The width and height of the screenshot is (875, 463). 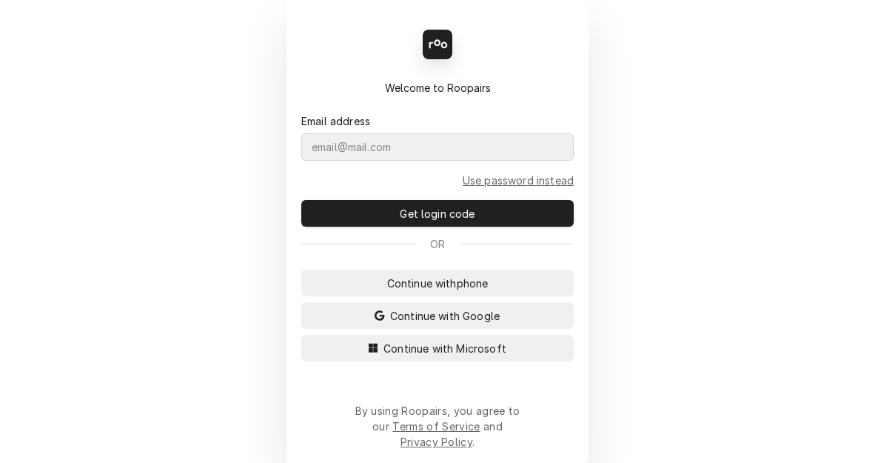 I want to click on button: Get login code, so click(x=437, y=213).